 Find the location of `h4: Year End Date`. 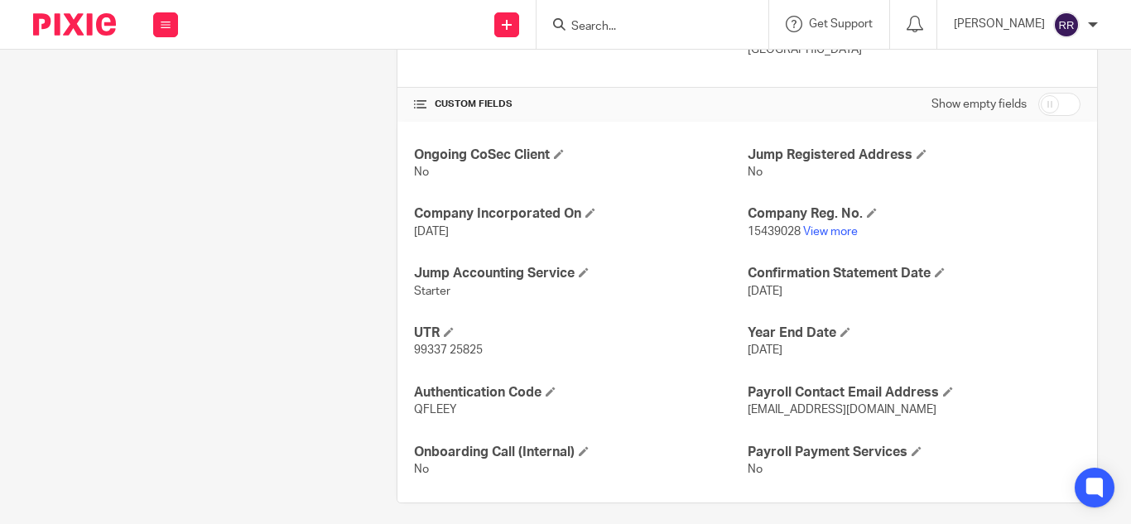

h4: Year End Date is located at coordinates (914, 333).